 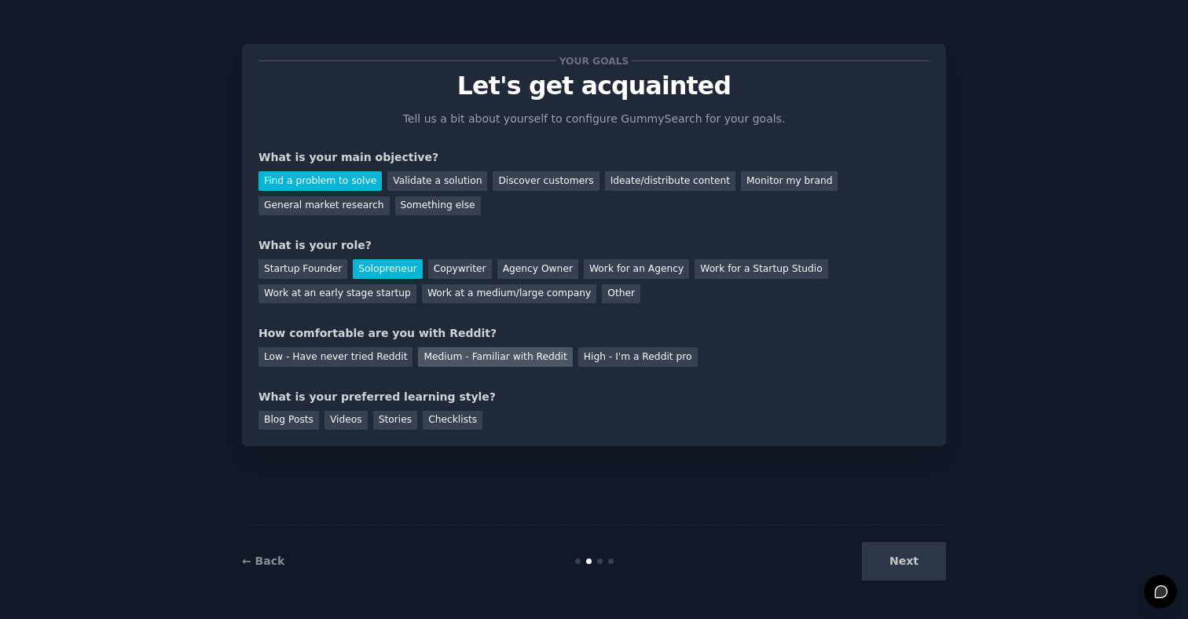 What do you see at coordinates (509, 294) in the screenshot?
I see `div: Work at a medium/large company` at bounding box center [509, 294].